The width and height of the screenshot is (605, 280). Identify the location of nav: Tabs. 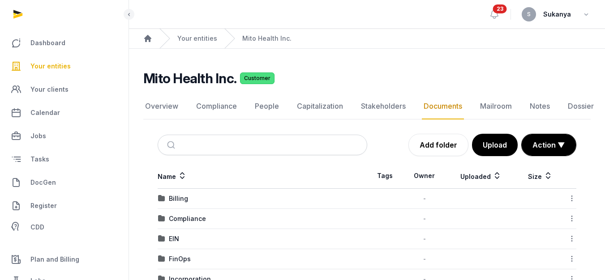
(367, 107).